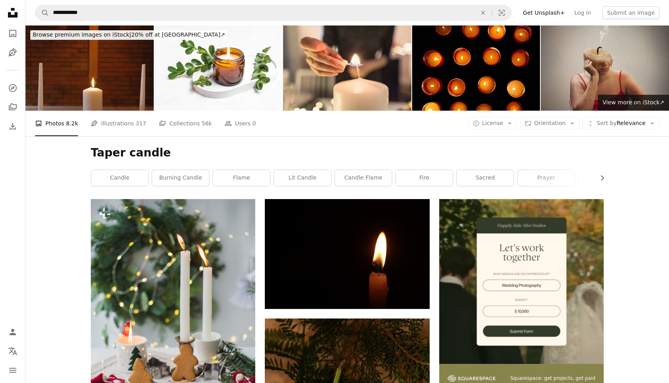 Image resolution: width=669 pixels, height=383 pixels. Describe the element at coordinates (240, 123) in the screenshot. I see `a: Users 0` at that location.